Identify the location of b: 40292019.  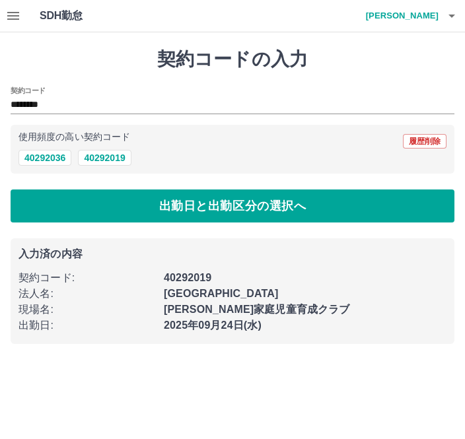
(187, 277).